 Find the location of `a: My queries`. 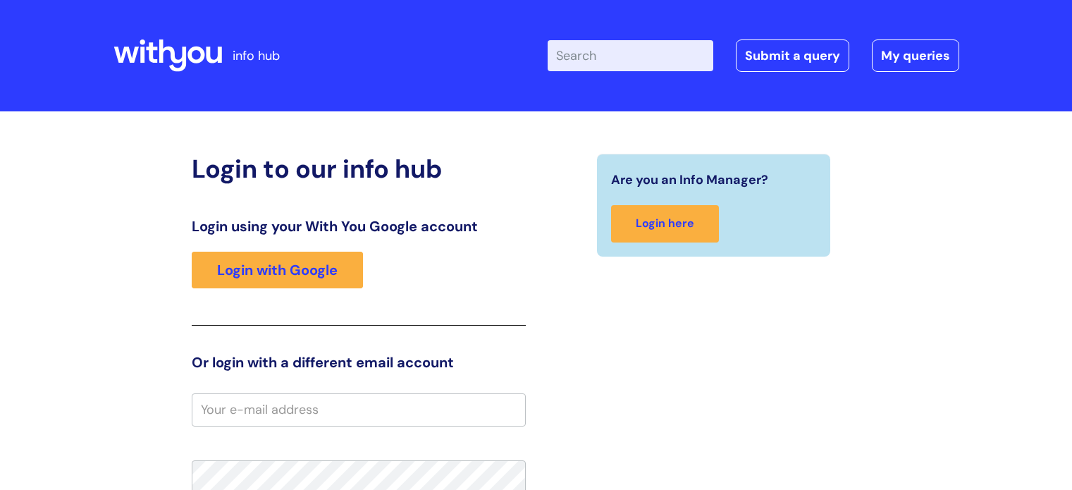

a: My queries is located at coordinates (916, 56).